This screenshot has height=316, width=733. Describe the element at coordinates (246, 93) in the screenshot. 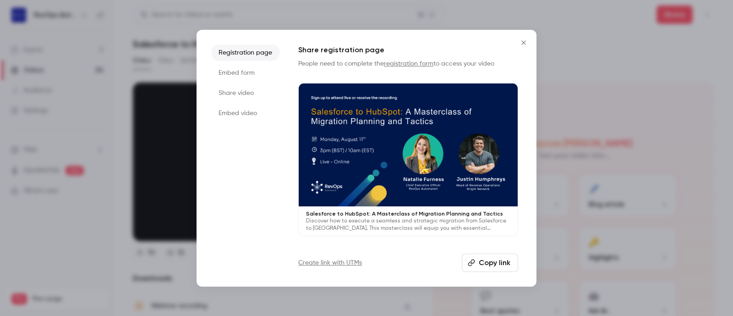

I see `li: Share video` at that location.